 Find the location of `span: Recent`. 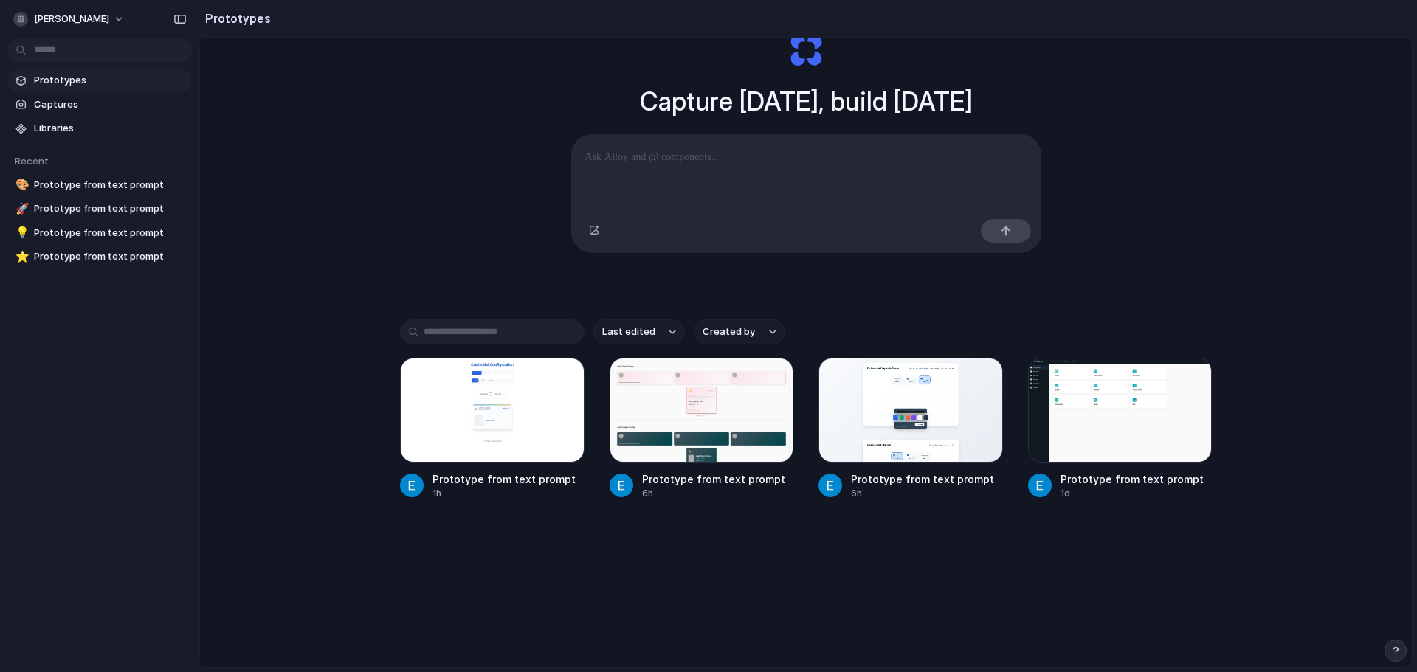

span: Recent is located at coordinates (32, 161).